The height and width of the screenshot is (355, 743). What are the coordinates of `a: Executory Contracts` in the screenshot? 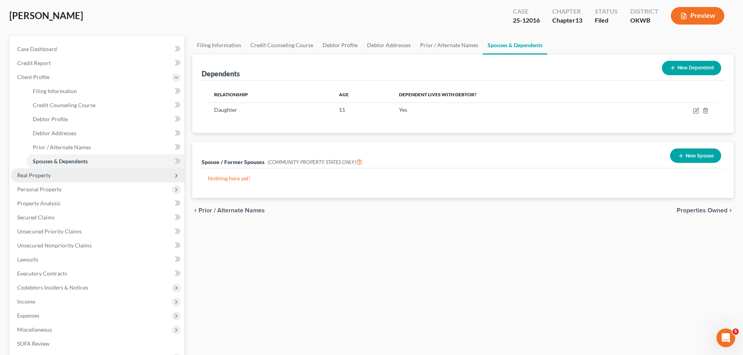 It's located at (97, 274).